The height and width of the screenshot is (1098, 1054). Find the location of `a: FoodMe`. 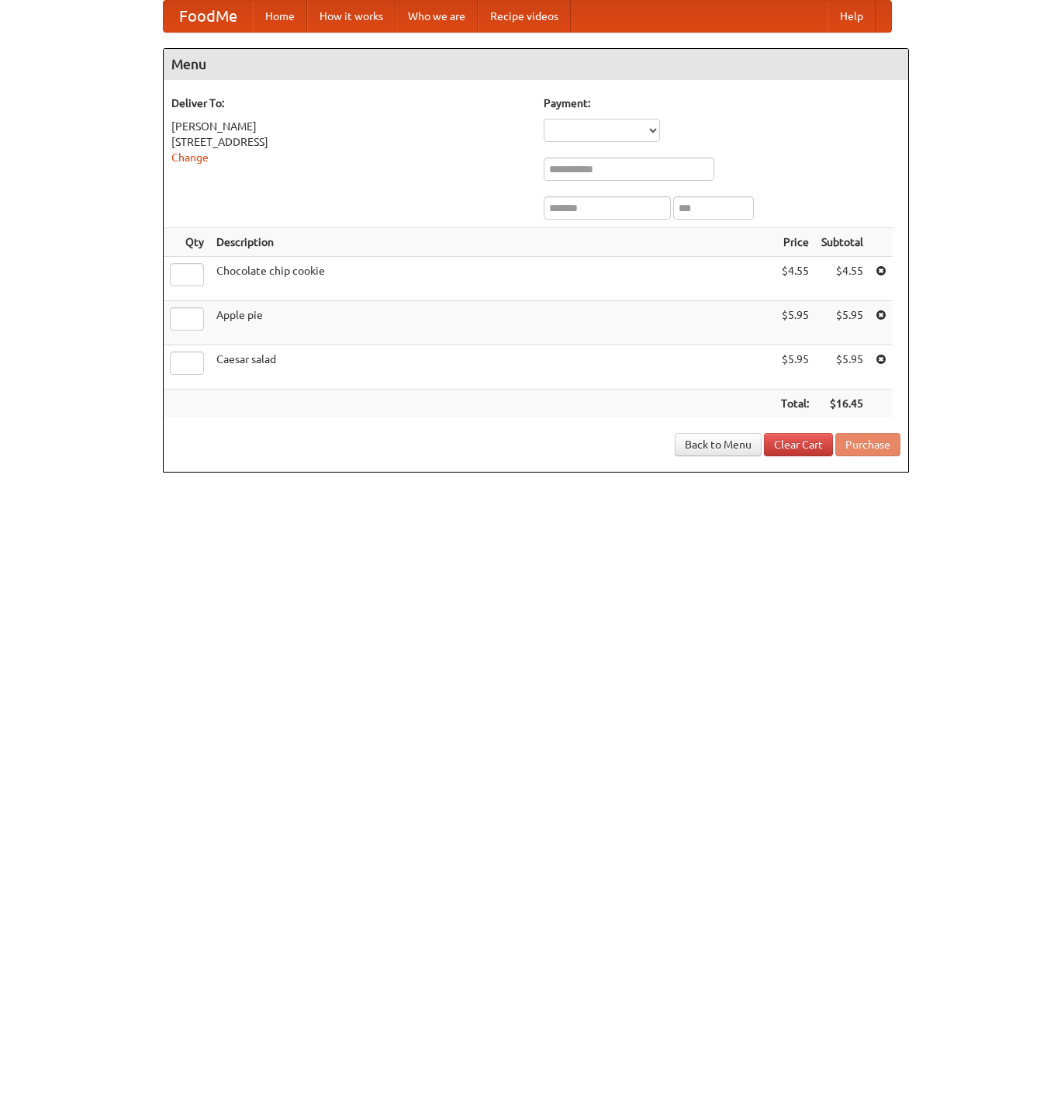

a: FoodMe is located at coordinates (208, 16).